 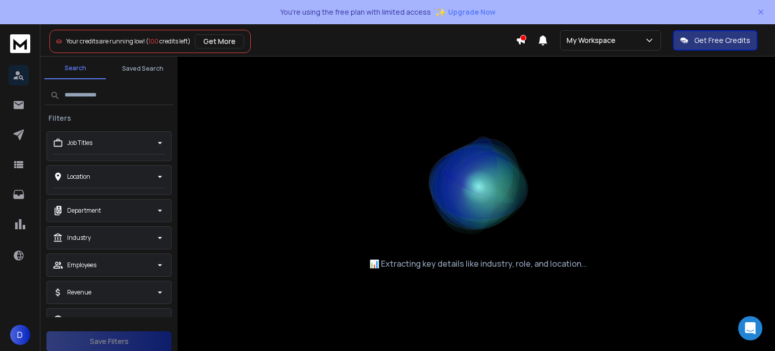 I want to click on button: Get More, so click(x=219, y=41).